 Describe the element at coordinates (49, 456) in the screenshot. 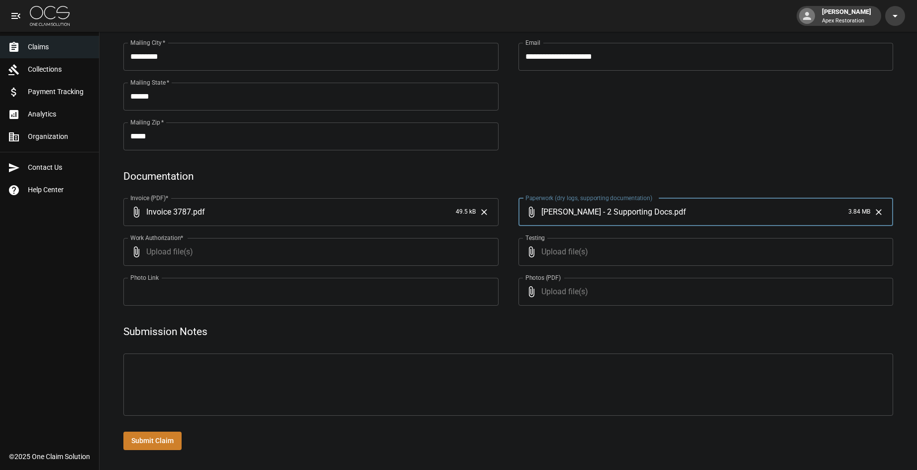

I see `div: © 2025 One Claim Solution` at that location.